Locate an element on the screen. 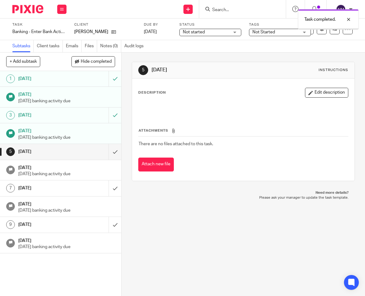 This screenshot has height=296, width=365. span: Hide completed is located at coordinates (96, 62).